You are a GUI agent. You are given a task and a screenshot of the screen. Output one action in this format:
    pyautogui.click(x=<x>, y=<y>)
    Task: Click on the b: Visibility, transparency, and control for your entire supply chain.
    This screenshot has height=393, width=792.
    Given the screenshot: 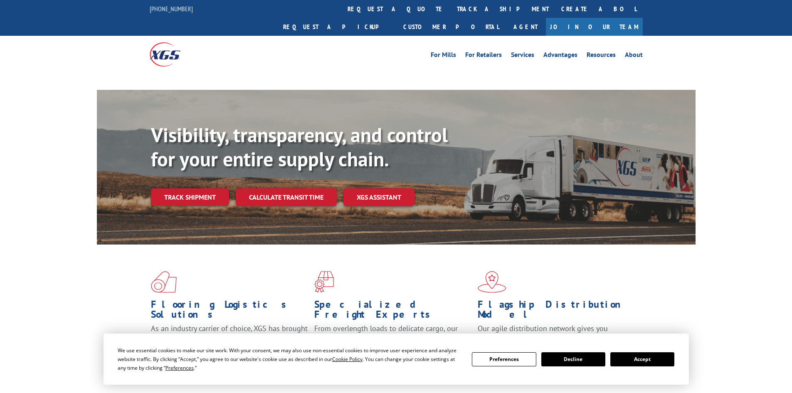 What is the action you would take?
    pyautogui.click(x=299, y=147)
    